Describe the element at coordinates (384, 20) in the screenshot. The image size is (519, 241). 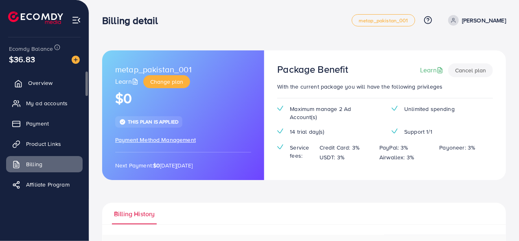
I see `a: metap_pakistan_001` at that location.